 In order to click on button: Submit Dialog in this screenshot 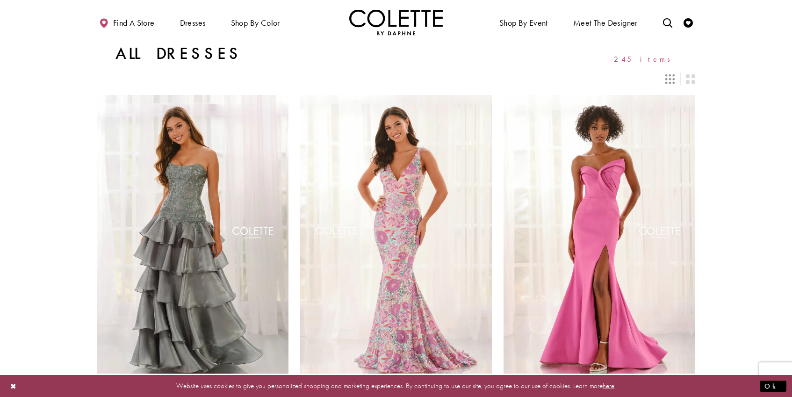, I will do `click(772, 385)`.